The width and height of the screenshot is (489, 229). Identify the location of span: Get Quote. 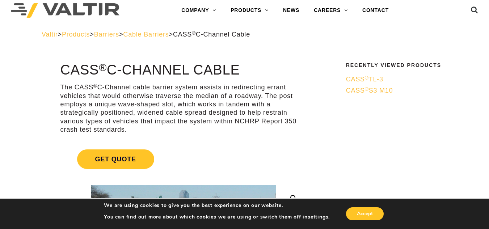
(116, 159).